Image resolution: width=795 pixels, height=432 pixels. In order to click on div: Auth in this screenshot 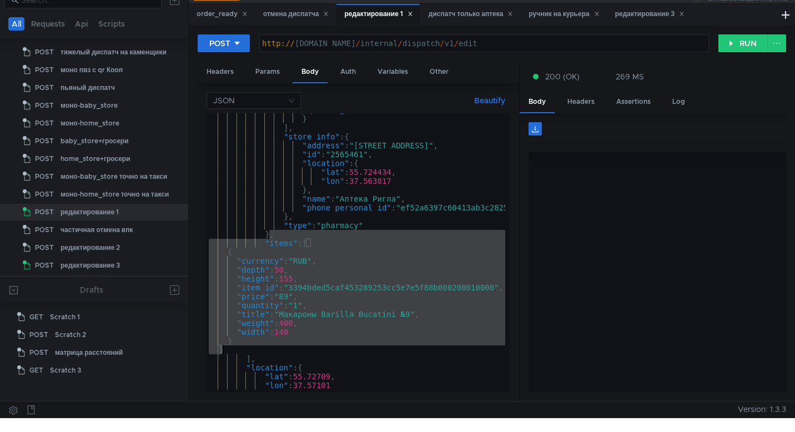, I will do `click(348, 72)`.